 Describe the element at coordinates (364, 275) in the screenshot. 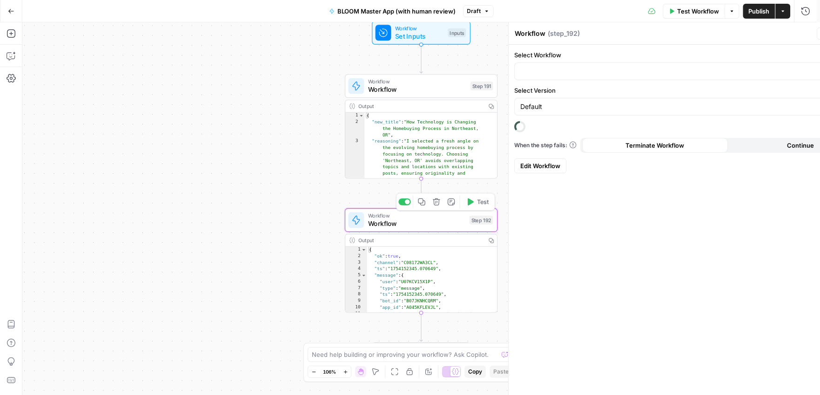

I see `span: Toggle code folding, rows 5 through 53` at that location.